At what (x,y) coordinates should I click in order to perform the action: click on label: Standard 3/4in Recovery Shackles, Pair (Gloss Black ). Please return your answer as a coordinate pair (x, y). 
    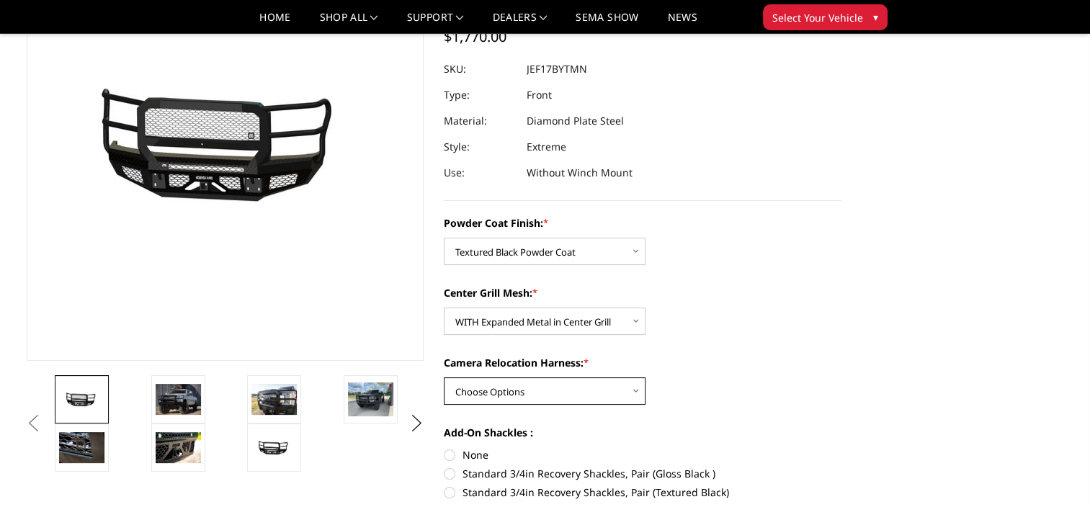
    Looking at the image, I should click on (643, 473).